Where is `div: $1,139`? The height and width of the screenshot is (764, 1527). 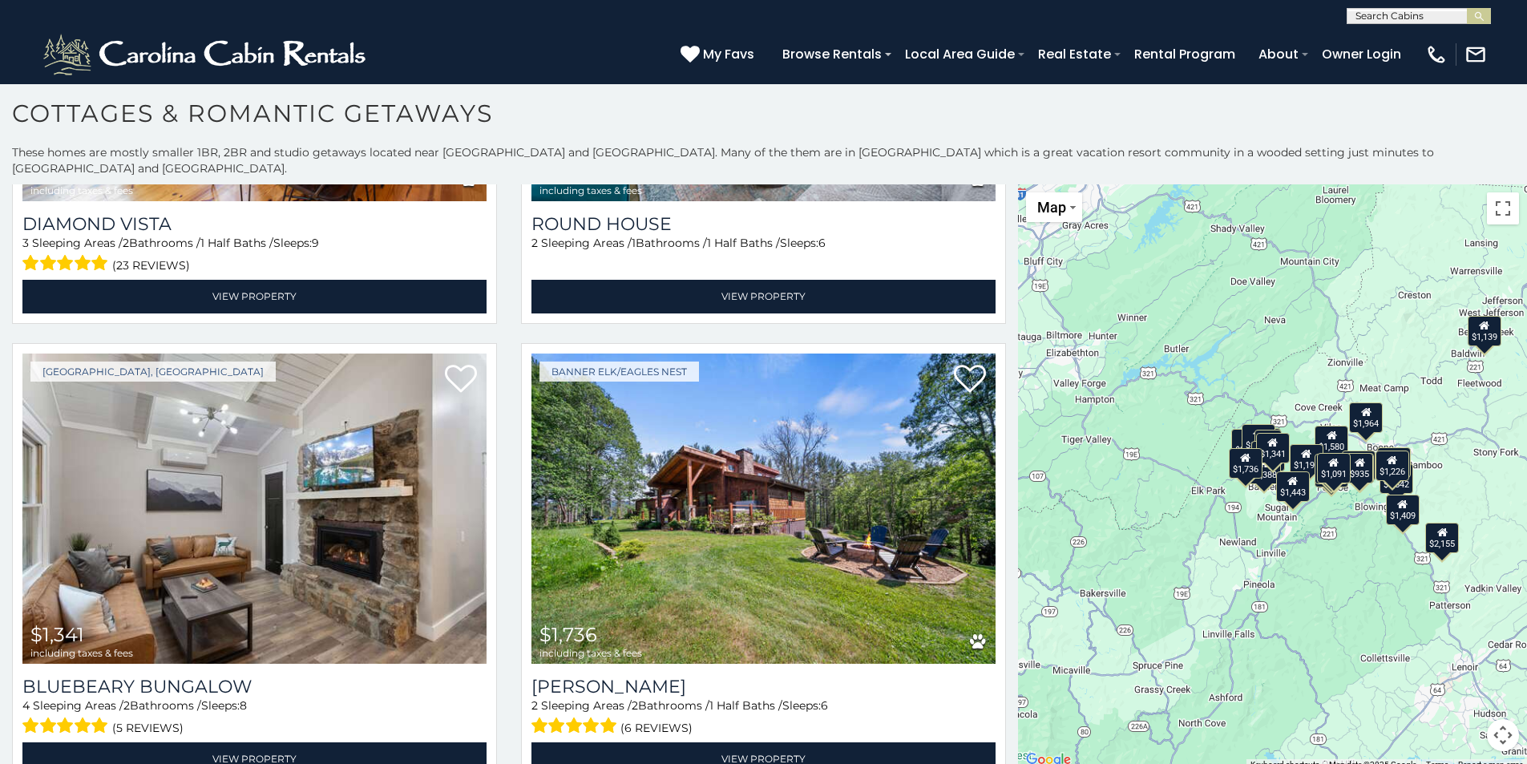 div: $1,139 is located at coordinates (1485, 331).